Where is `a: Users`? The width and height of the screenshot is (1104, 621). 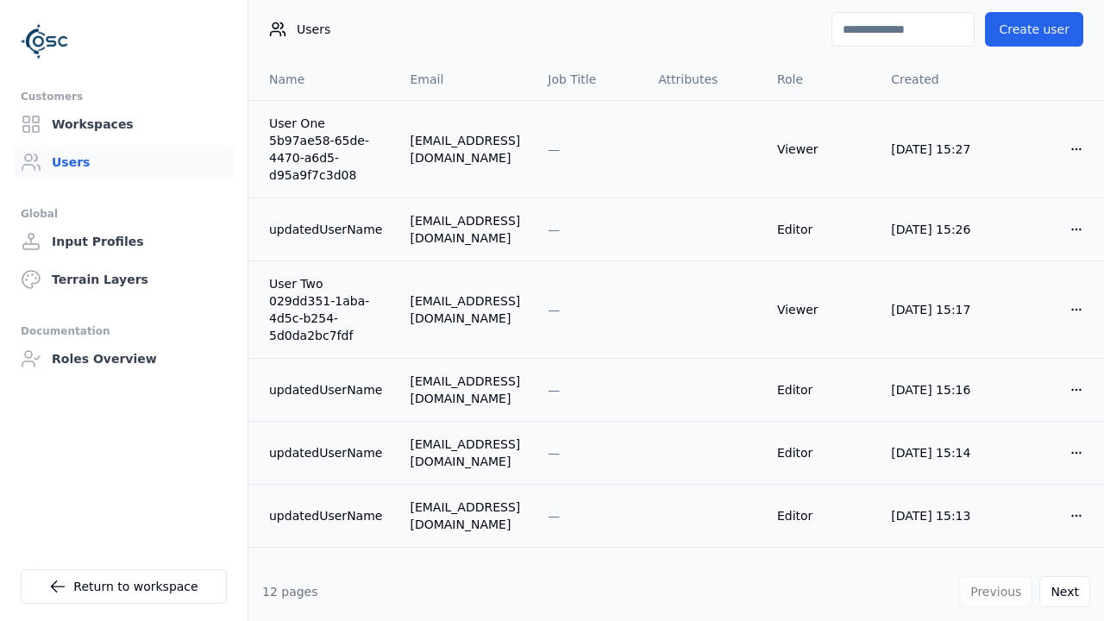
a: Users is located at coordinates (123, 162).